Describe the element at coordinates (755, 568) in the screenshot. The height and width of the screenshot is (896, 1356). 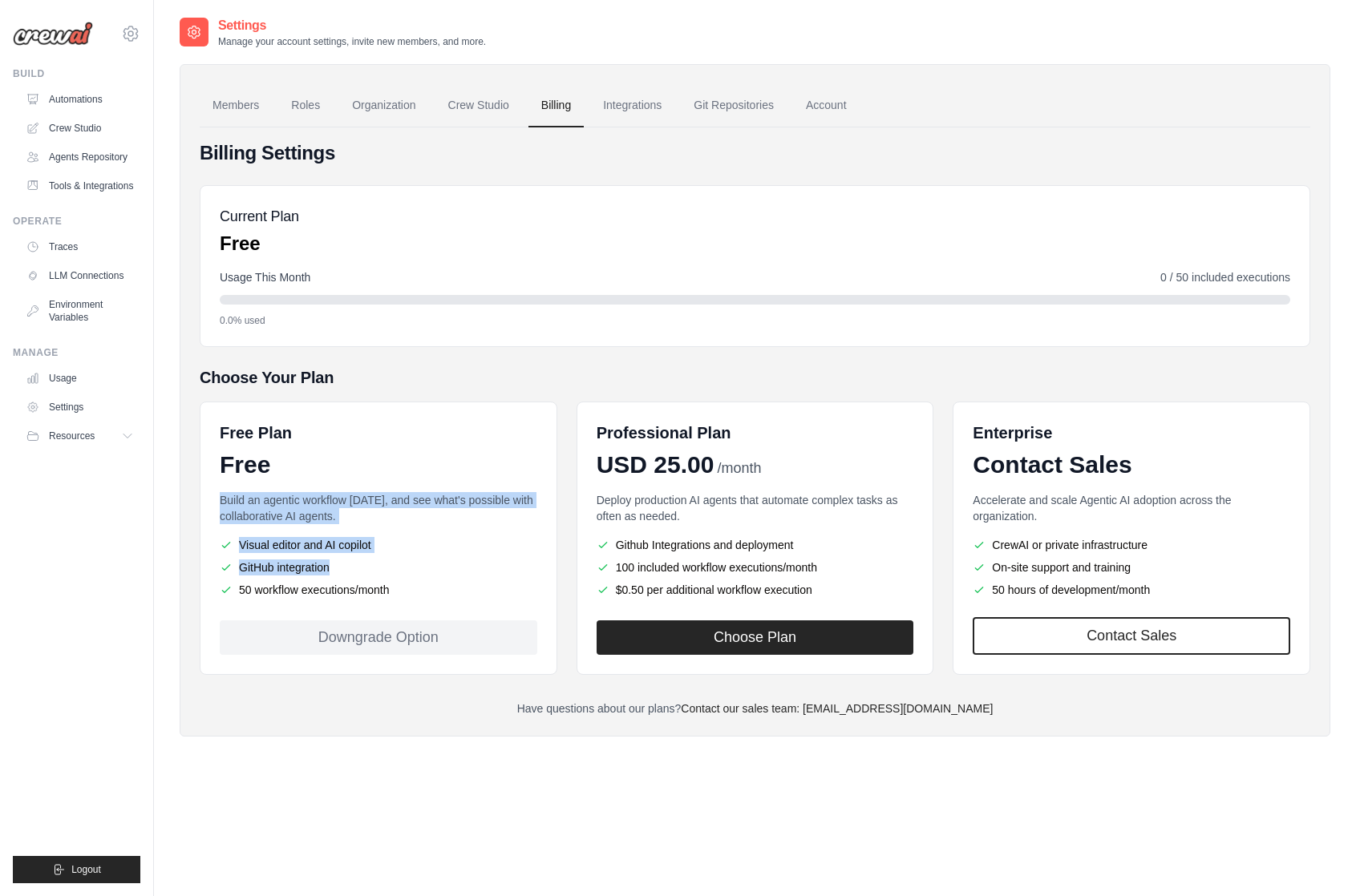
I see `li: 100 included workflow executions/month` at that location.